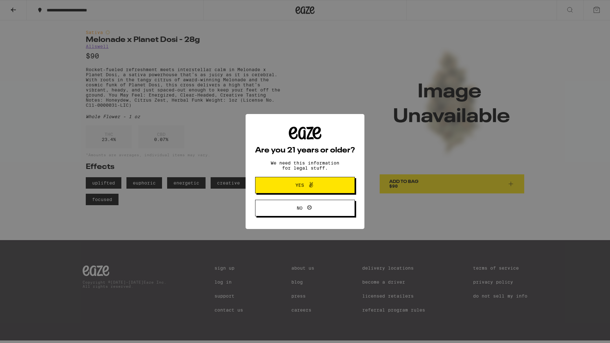 This screenshot has height=343, width=610. Describe the element at coordinates (305, 166) in the screenshot. I see `p: We need this information for legal stuff.` at that location.